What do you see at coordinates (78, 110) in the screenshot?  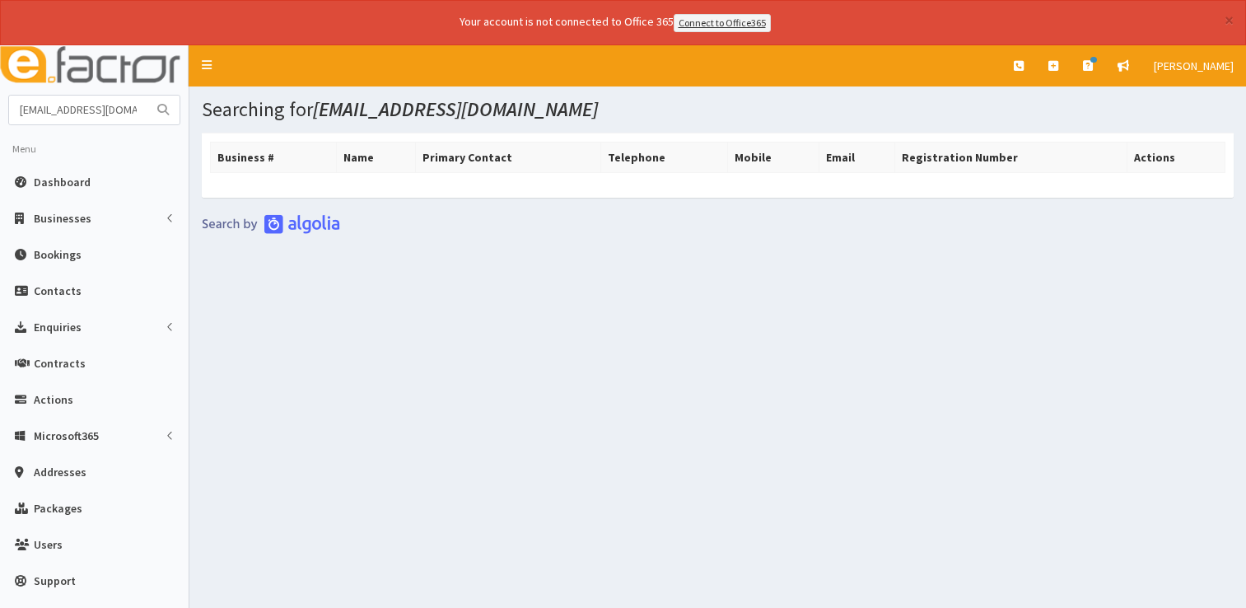 I see `input: Search...` at bounding box center [78, 110].